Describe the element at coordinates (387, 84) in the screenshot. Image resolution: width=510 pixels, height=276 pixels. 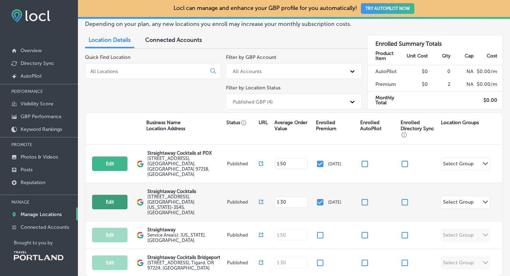
I see `td: Premium` at that location.